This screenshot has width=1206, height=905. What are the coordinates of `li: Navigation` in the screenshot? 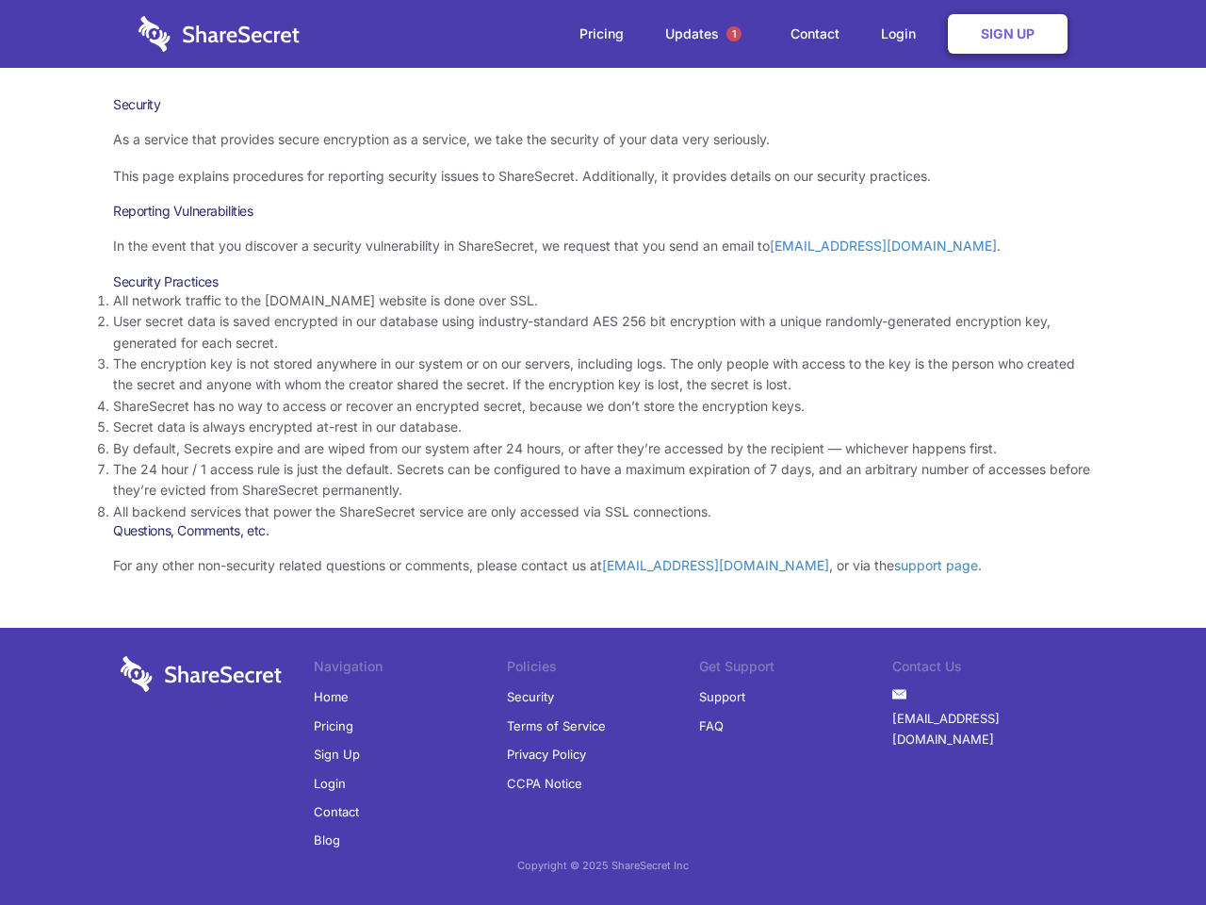 It's located at (410, 669).